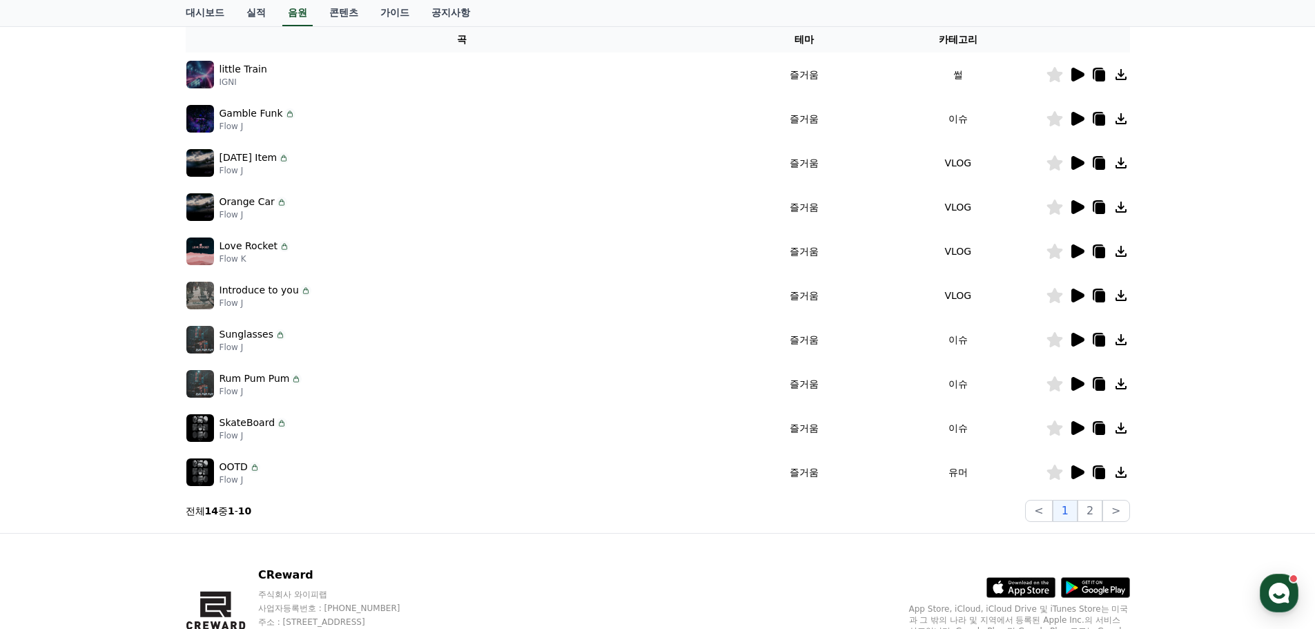  I want to click on strong: 14, so click(211, 511).